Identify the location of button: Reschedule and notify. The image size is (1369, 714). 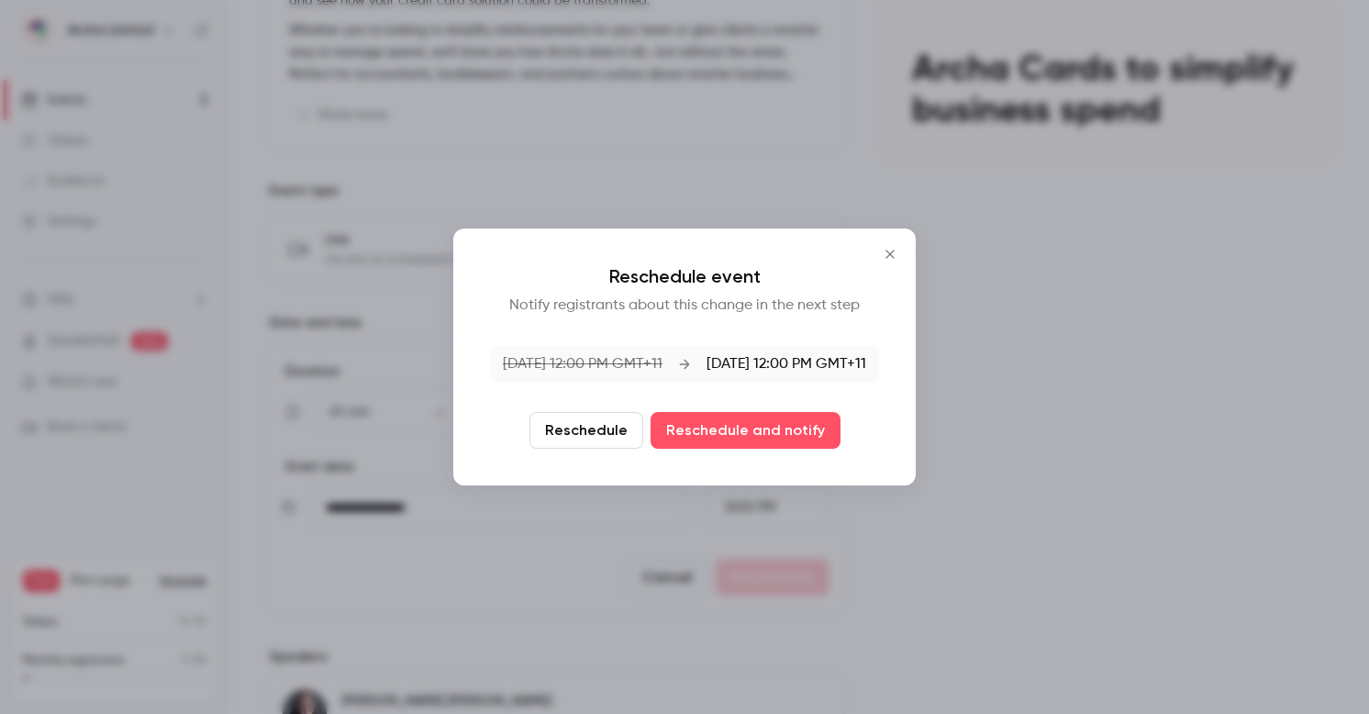
(745, 430).